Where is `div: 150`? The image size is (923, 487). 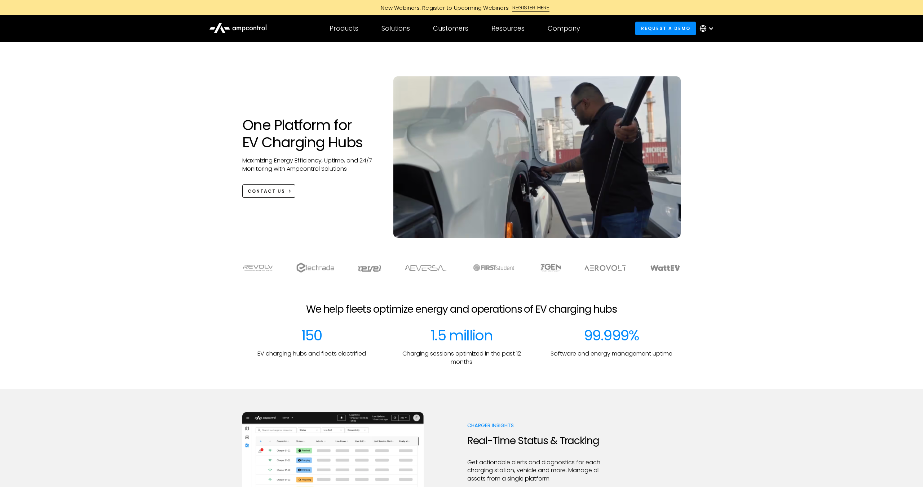
div: 150 is located at coordinates (312, 336).